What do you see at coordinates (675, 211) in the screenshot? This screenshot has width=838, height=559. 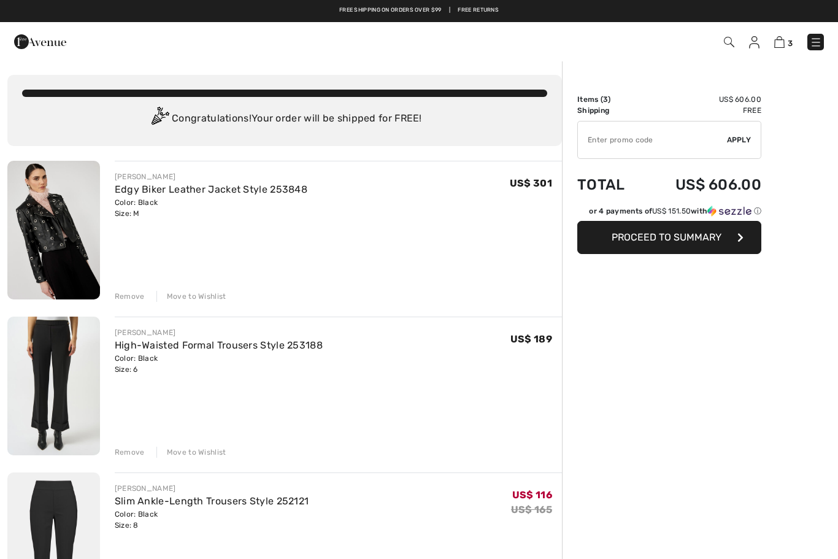 I see `div: or 4 payments of with` at bounding box center [675, 211].